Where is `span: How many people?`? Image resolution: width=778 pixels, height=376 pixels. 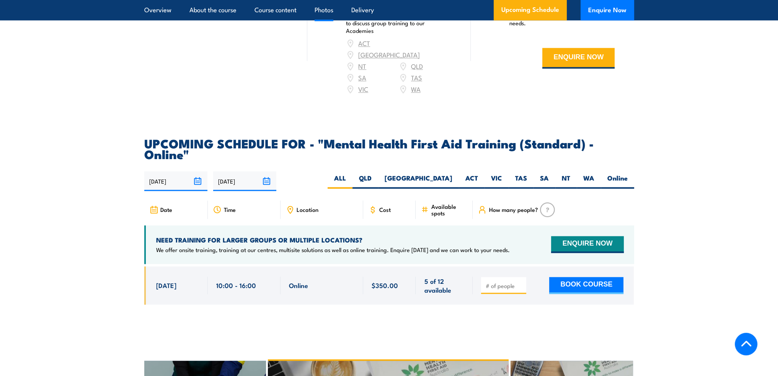
span: How many people? is located at coordinates (513, 209).